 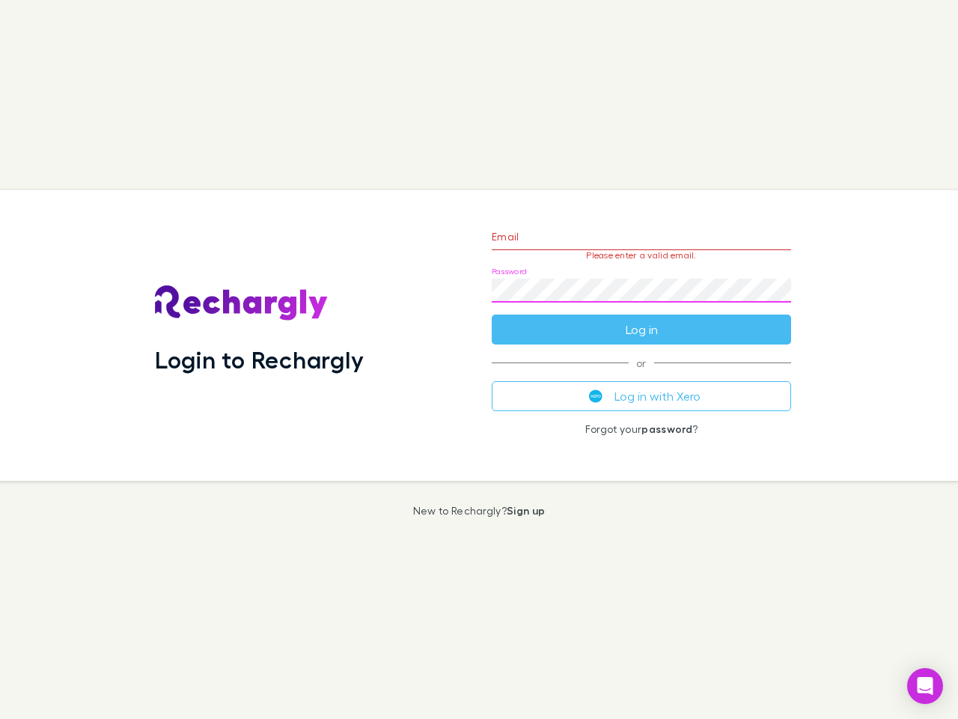 I want to click on img: Rechargly's Logo, so click(x=242, y=303).